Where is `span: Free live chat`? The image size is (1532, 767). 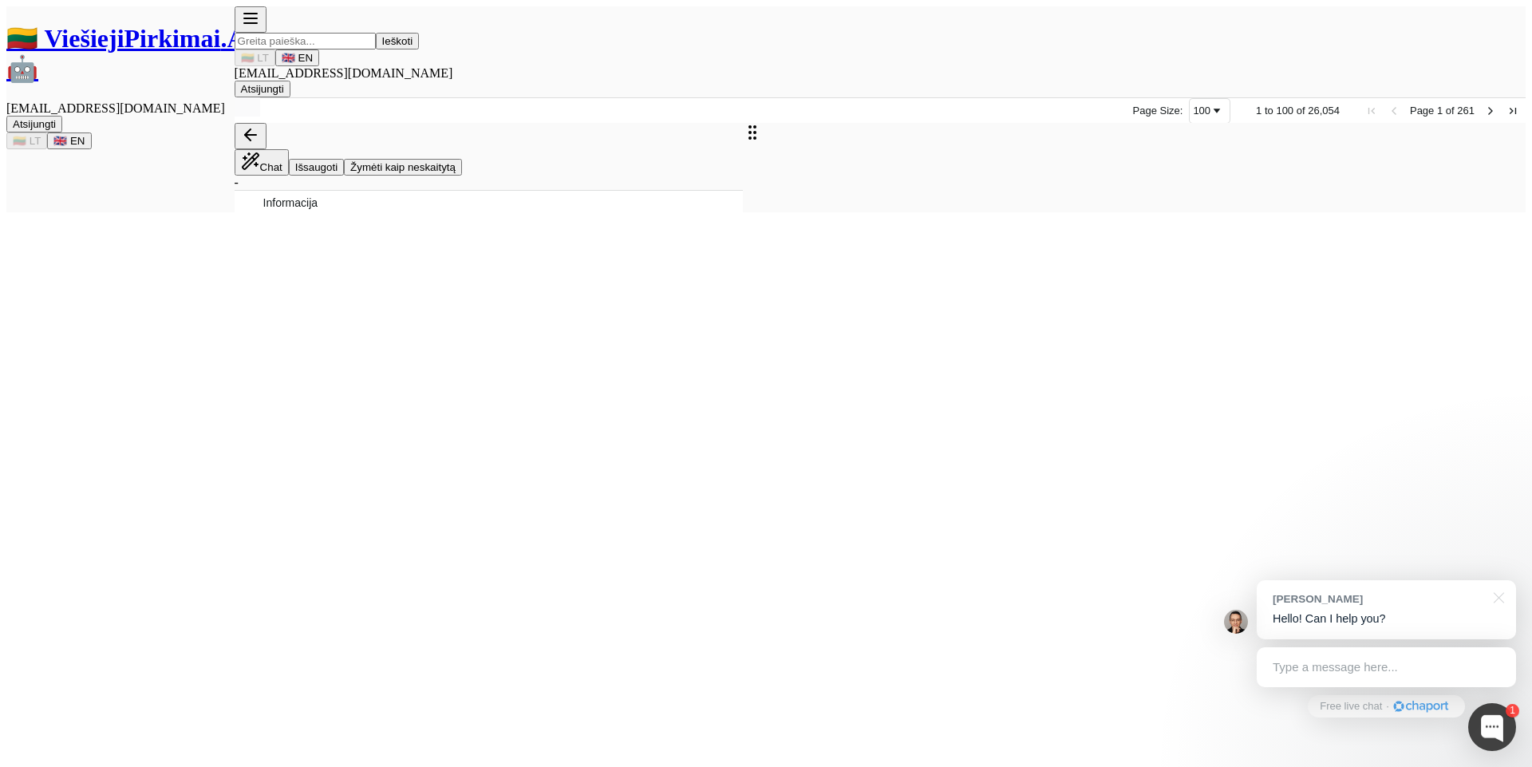 span: Free live chat is located at coordinates (1351, 706).